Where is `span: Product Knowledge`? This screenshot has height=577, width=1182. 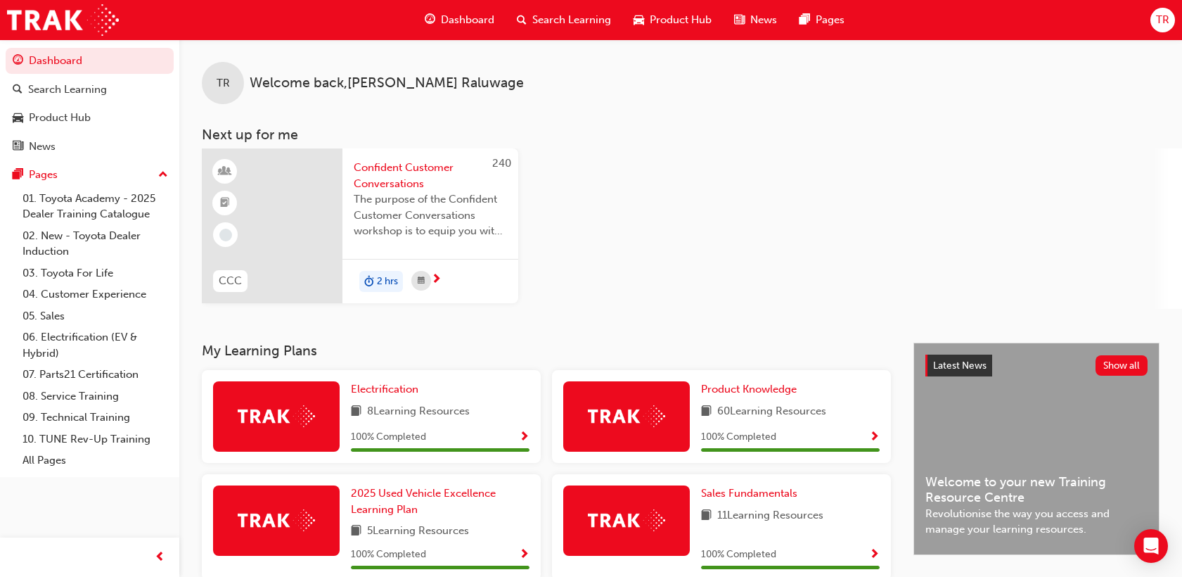
span: Product Knowledge is located at coordinates (749, 389).